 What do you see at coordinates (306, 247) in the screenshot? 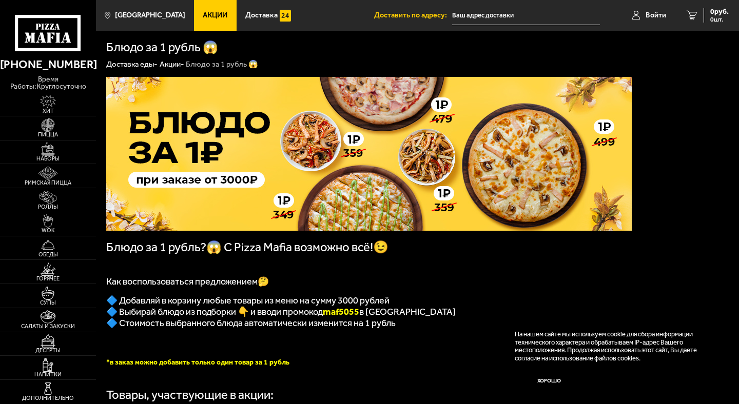
I see `span: С Pizza Mafia возможно всё!😉` at bounding box center [306, 247].